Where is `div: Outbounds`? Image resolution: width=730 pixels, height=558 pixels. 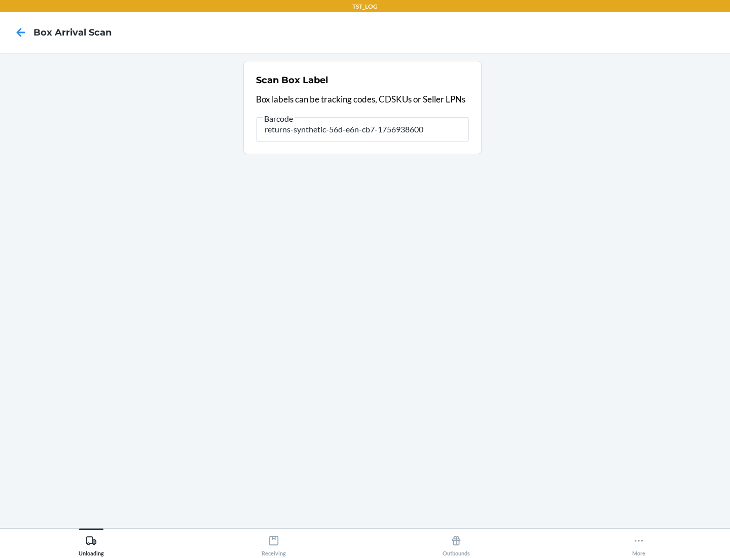 div: Outbounds is located at coordinates (456, 544).